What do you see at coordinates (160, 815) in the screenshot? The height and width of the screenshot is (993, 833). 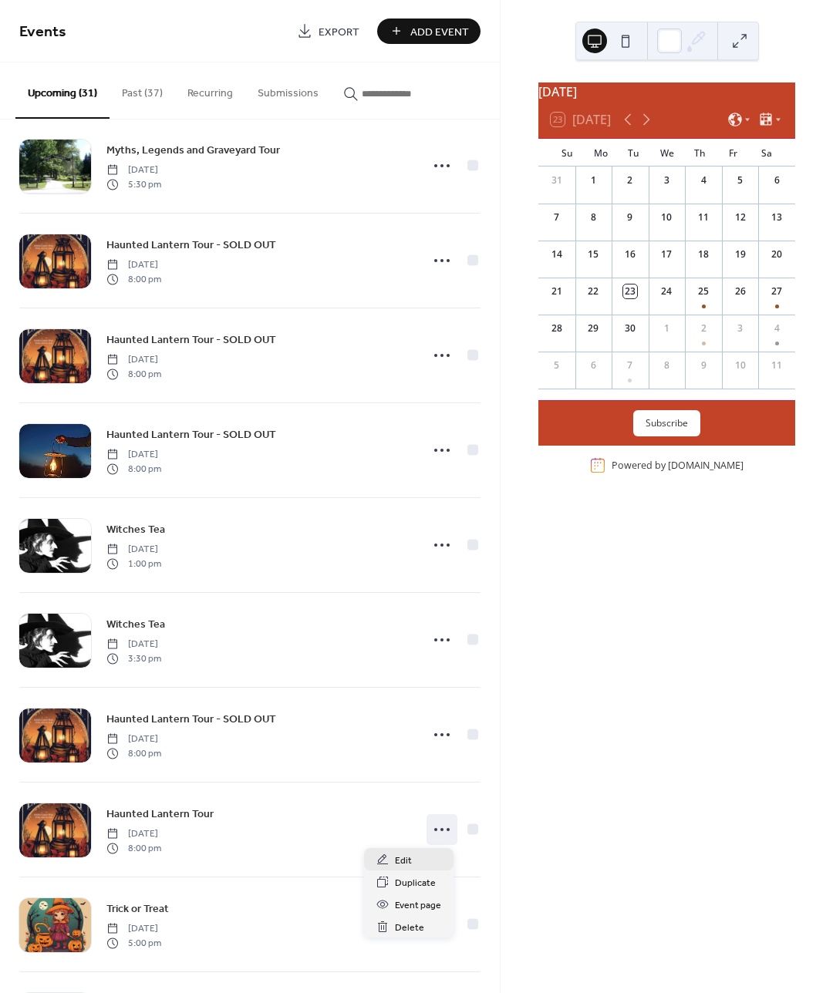 I see `span: Haunted Lantern Tour` at bounding box center [160, 815].